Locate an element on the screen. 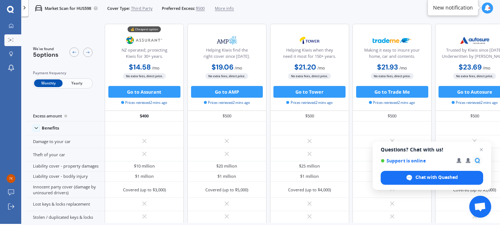 The width and height of the screenshot is (500, 225). b: $21.20 is located at coordinates (305, 67).